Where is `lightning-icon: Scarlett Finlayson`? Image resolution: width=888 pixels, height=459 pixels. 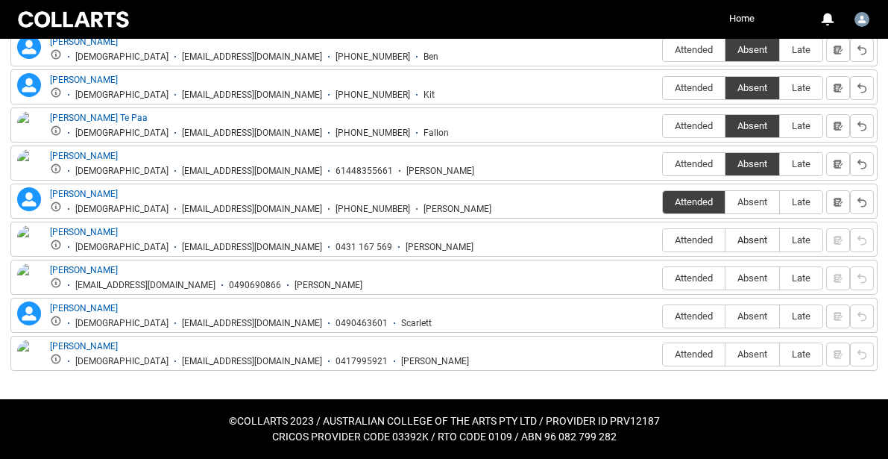
lightning-icon: Scarlett Finlayson is located at coordinates (29, 313).